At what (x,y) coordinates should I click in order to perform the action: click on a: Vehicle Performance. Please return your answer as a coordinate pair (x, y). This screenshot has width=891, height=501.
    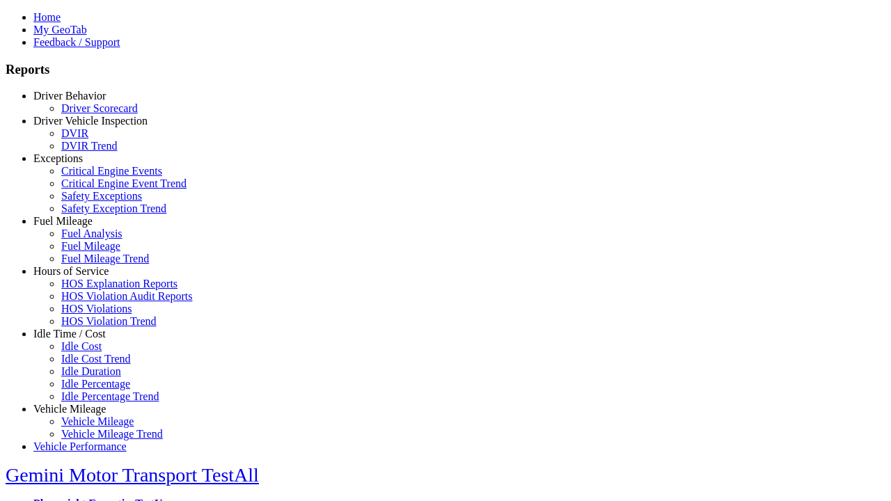
    Looking at the image, I should click on (80, 446).